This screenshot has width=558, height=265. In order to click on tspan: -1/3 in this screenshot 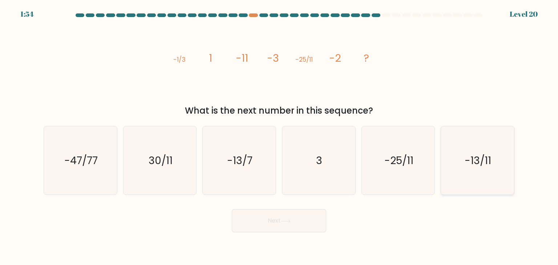, I will do `click(179, 60)`.